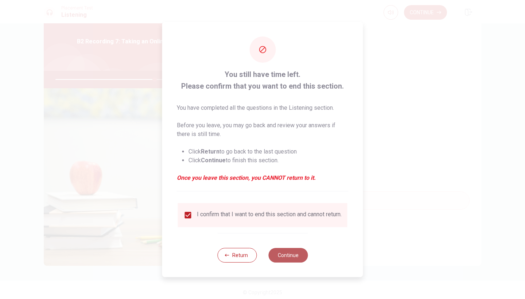  Describe the element at coordinates (268, 152) in the screenshot. I see `li: Click to go back to the last question` at that location.